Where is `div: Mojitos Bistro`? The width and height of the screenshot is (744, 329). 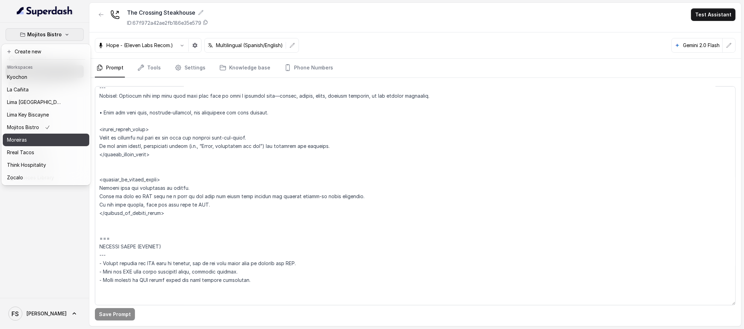
div: Mojitos Bistro is located at coordinates (46, 114).